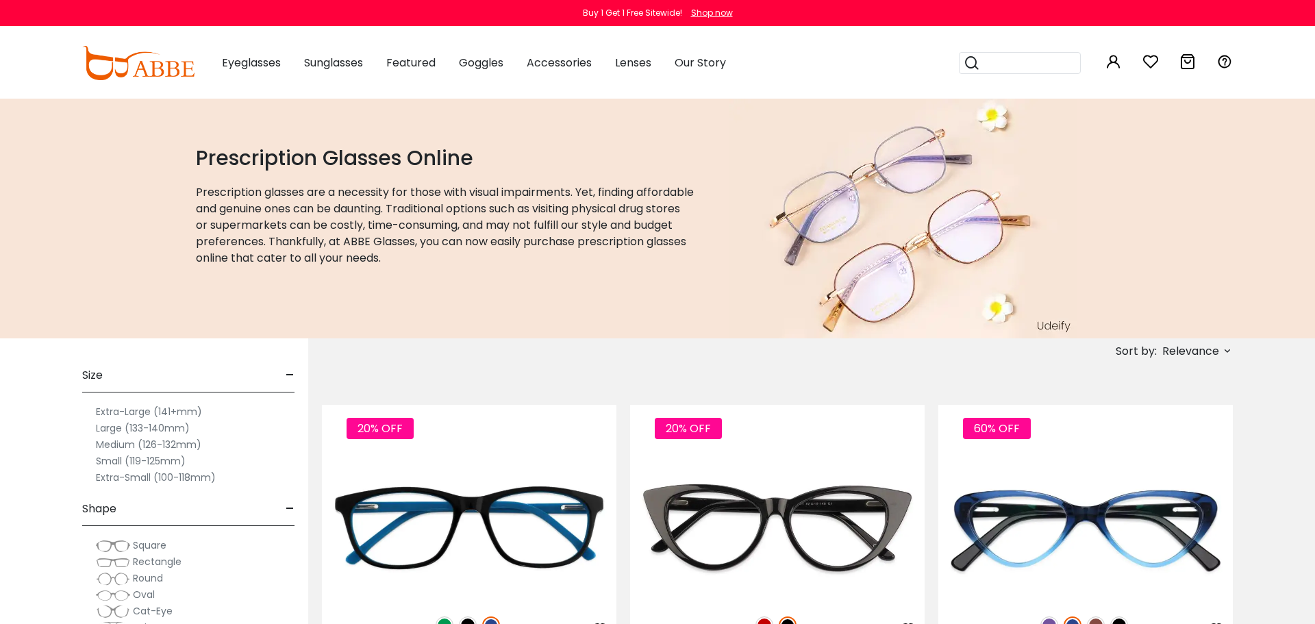  What do you see at coordinates (113, 562) in the screenshot?
I see `img: Rectangle.png` at bounding box center [113, 562].